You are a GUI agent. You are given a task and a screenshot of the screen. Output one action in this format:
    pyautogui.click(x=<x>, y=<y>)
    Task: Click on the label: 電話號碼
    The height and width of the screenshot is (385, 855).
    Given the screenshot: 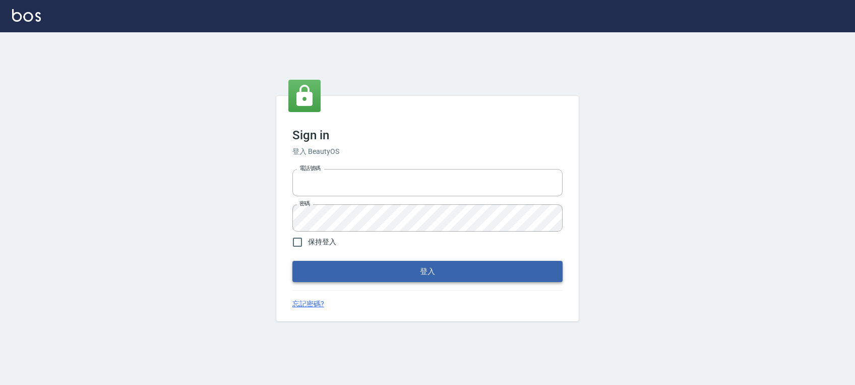 What is the action you would take?
    pyautogui.click(x=310, y=168)
    